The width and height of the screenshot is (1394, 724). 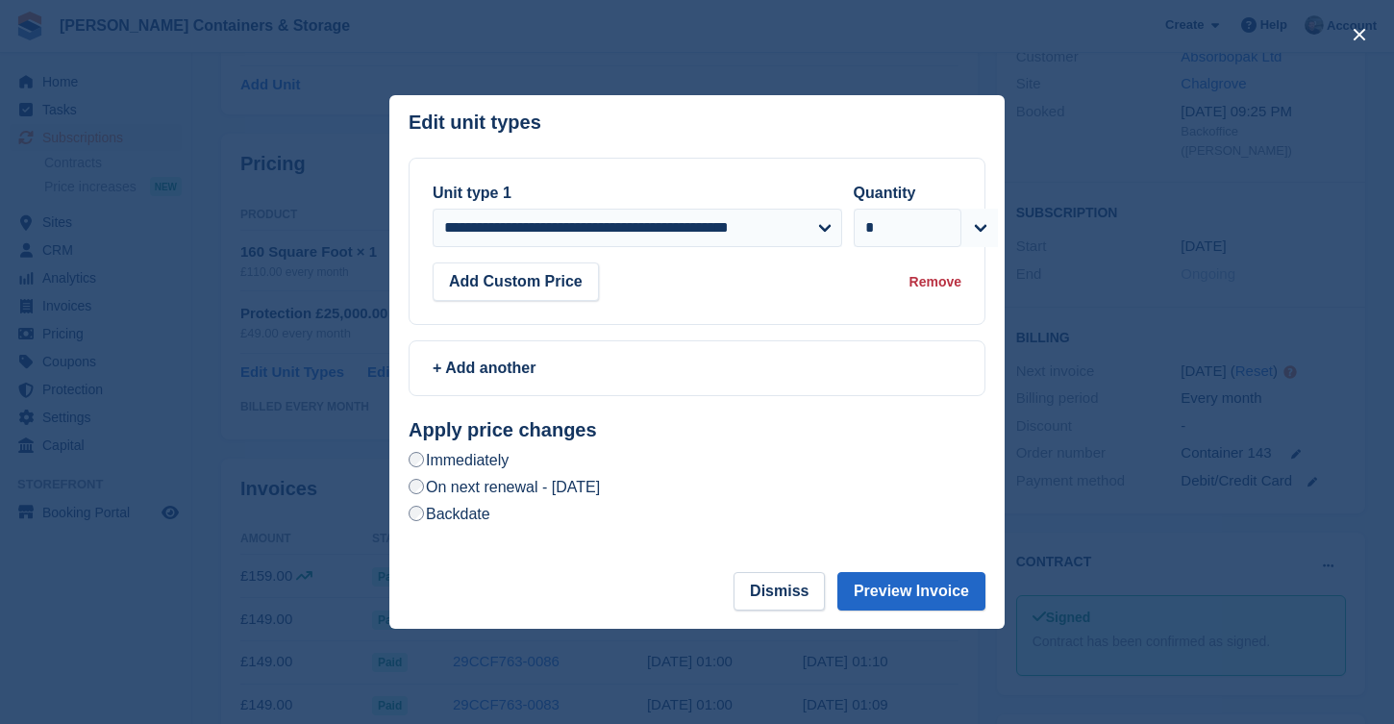 I want to click on input: Immediately, so click(x=416, y=459).